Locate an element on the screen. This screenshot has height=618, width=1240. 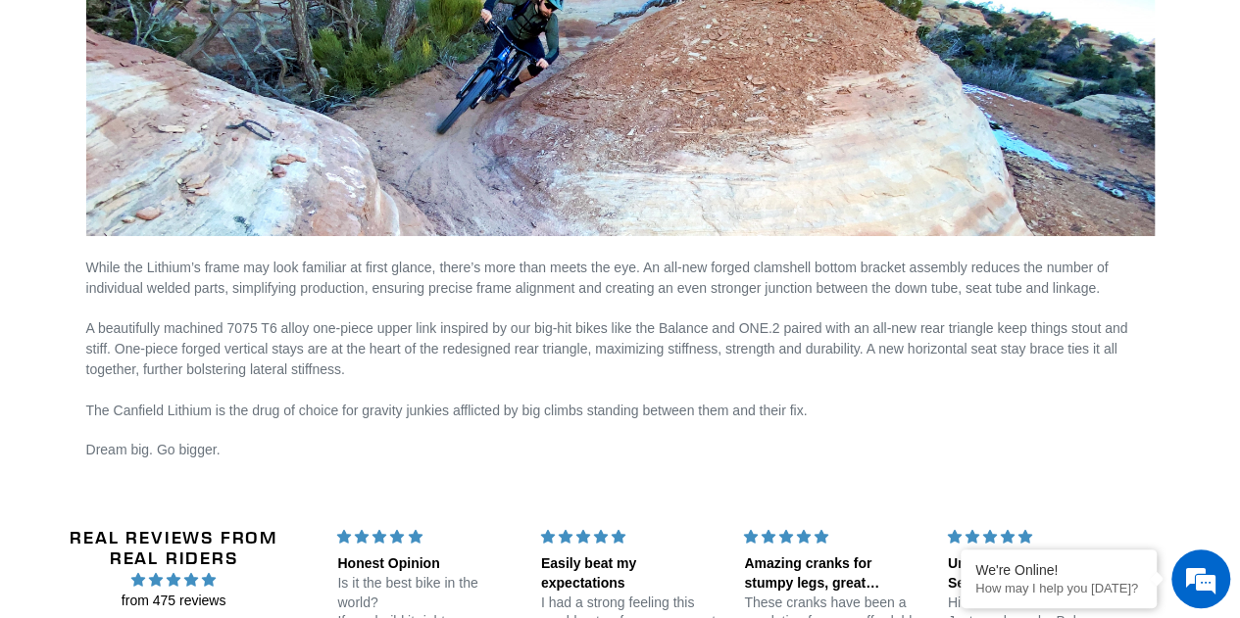
span: A beautifully machined 7075 T6 alloy one-piece upper link inspired by our big-hit bikes like the ... is located at coordinates (607, 349).